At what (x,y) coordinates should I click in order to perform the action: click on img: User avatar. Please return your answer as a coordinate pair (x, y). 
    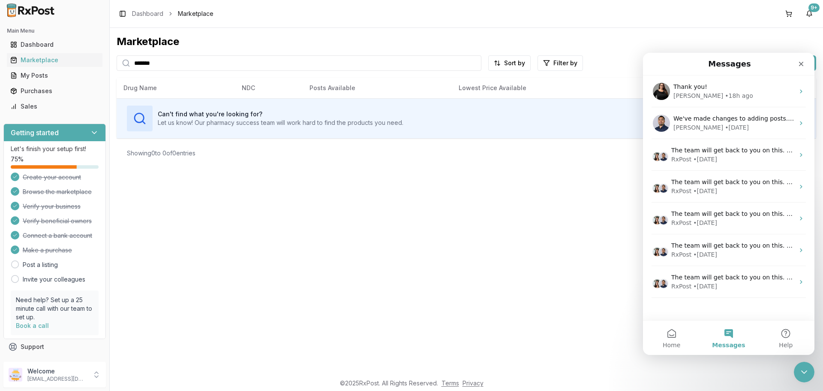
    Looking at the image, I should click on (15, 374).